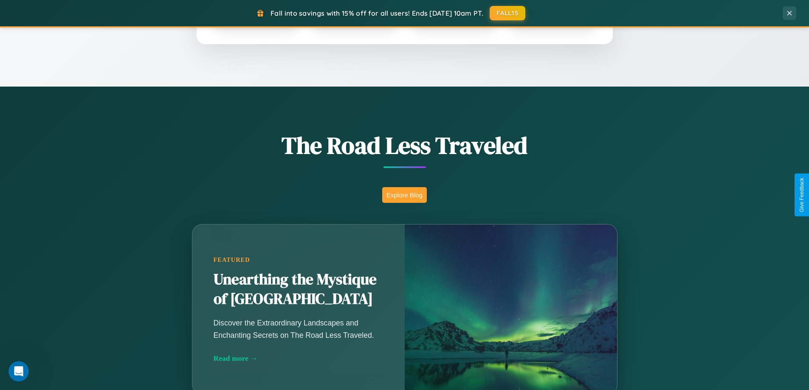 The width and height of the screenshot is (809, 390). Describe the element at coordinates (802, 195) in the screenshot. I see `div: Give Feedback` at that location.